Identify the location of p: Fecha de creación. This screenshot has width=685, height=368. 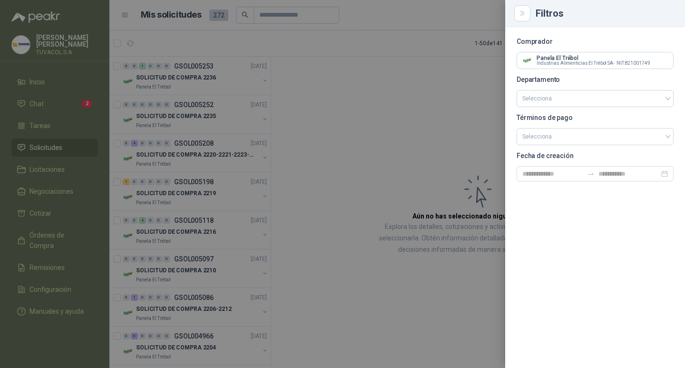
(596, 156).